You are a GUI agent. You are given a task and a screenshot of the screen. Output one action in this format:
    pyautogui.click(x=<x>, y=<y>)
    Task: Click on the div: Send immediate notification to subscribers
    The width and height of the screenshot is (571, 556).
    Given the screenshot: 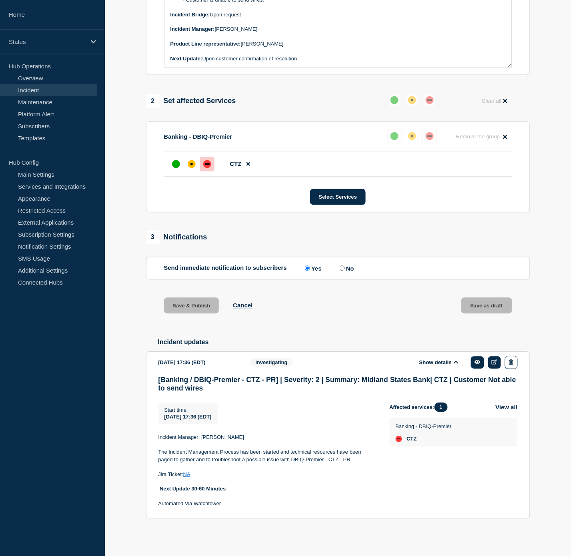 What is the action you would take?
    pyautogui.click(x=338, y=268)
    